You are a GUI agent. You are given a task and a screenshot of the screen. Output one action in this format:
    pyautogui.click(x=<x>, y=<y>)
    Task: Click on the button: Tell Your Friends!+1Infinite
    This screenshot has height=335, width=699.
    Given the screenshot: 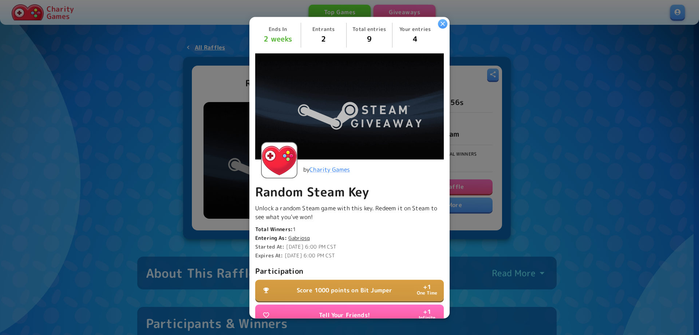 What is the action you would take?
    pyautogui.click(x=350, y=315)
    